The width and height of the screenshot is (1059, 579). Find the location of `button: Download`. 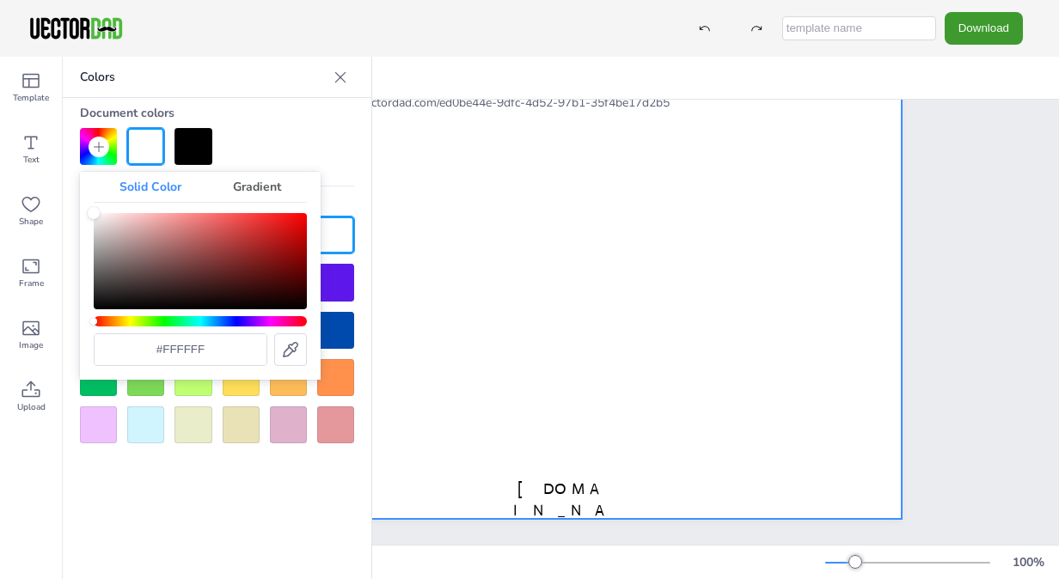

button: Download is located at coordinates (983, 28).